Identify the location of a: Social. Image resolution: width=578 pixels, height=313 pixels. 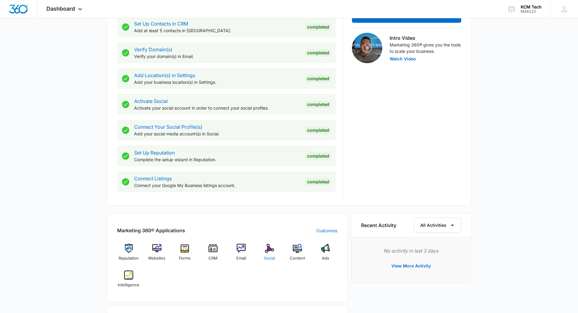
(269, 254).